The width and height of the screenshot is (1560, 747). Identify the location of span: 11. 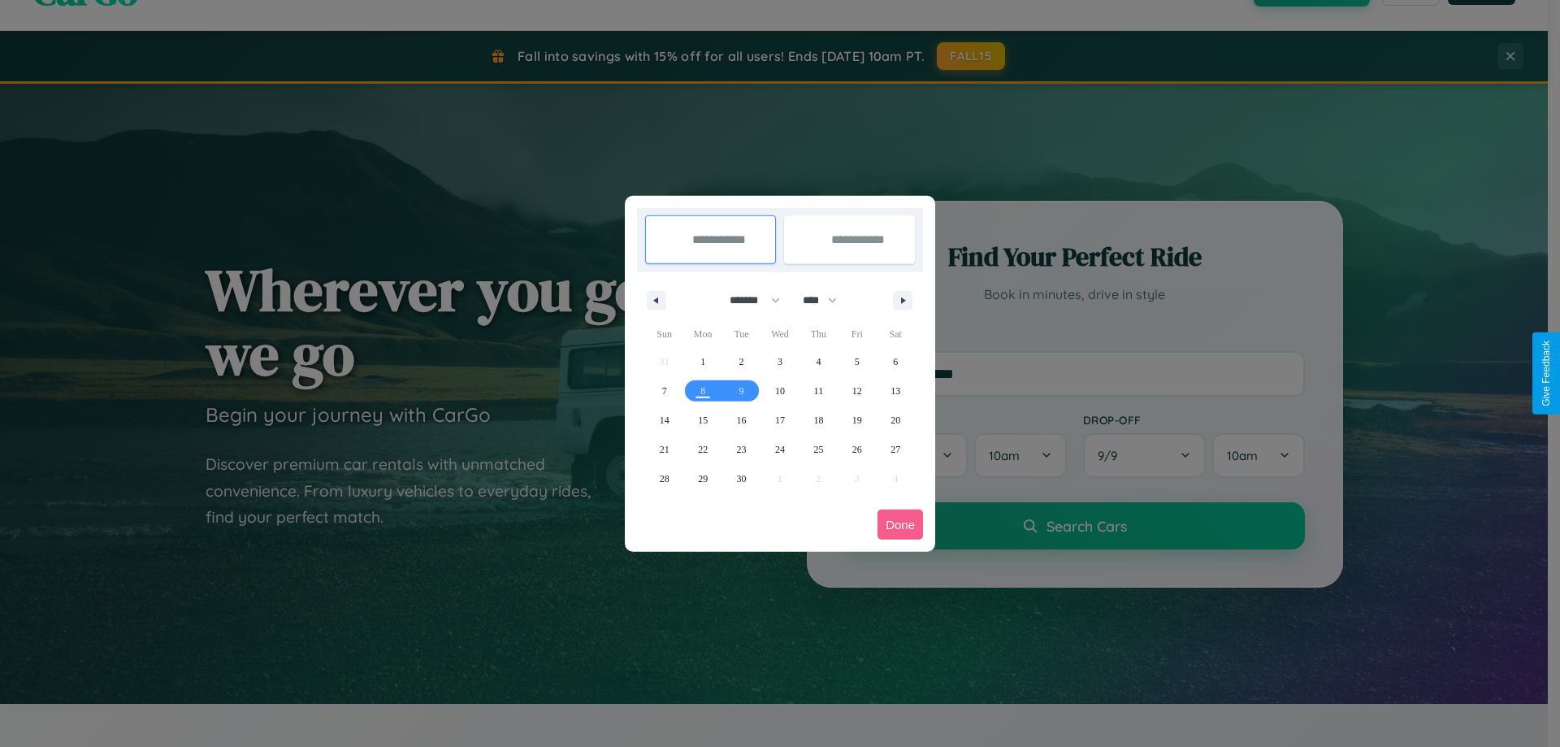
(819, 391).